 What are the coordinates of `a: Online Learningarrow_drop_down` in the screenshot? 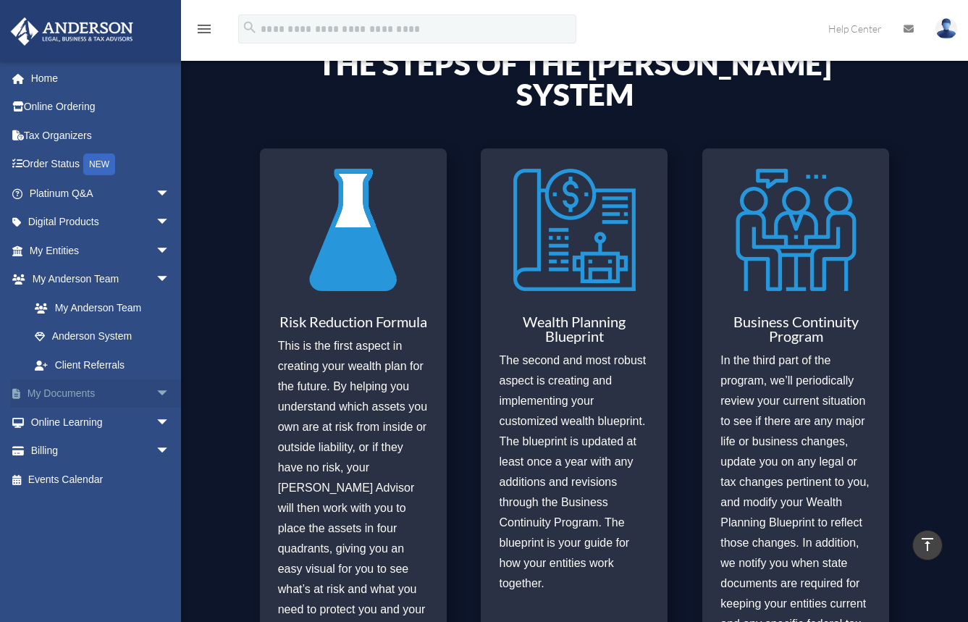 It's located at (101, 422).